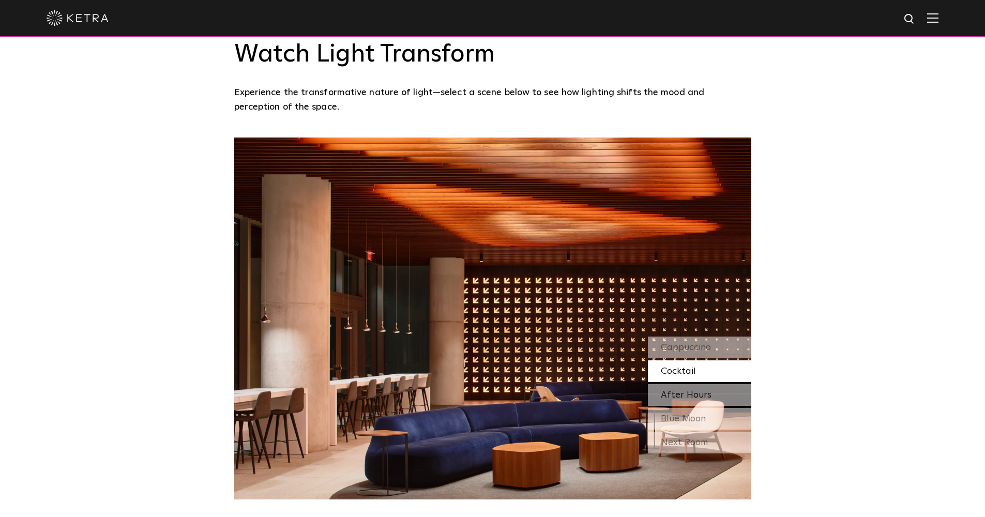 Image resolution: width=985 pixels, height=517 pixels. I want to click on span: After Hours, so click(686, 395).